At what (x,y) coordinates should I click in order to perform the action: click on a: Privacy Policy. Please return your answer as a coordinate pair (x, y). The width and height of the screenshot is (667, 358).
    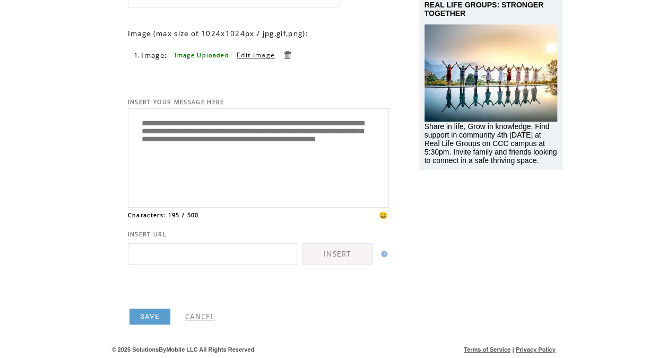
    Looking at the image, I should click on (535, 349).